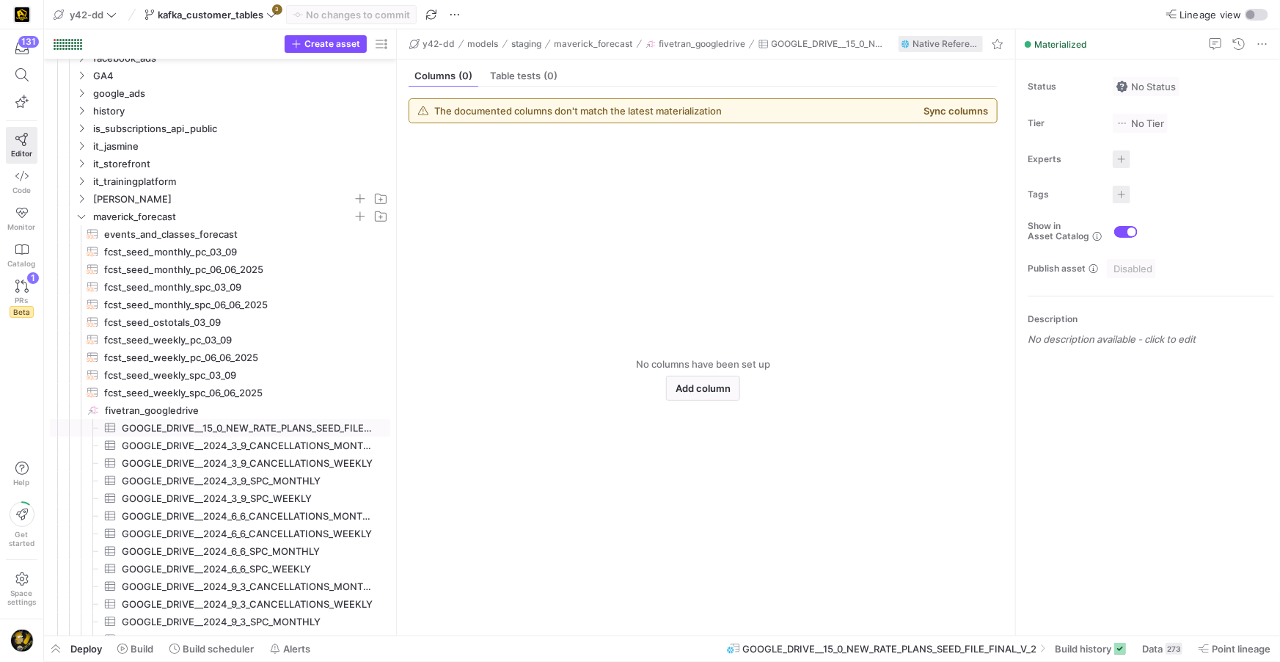 This screenshot has height=662, width=1280. Describe the element at coordinates (33, 278) in the screenshot. I see `div: 1` at that location.